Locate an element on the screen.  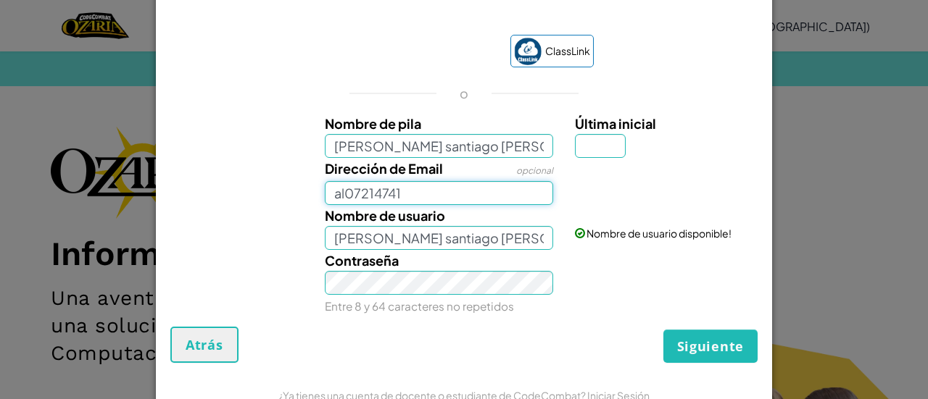
span: Contraseña is located at coordinates (362, 260).